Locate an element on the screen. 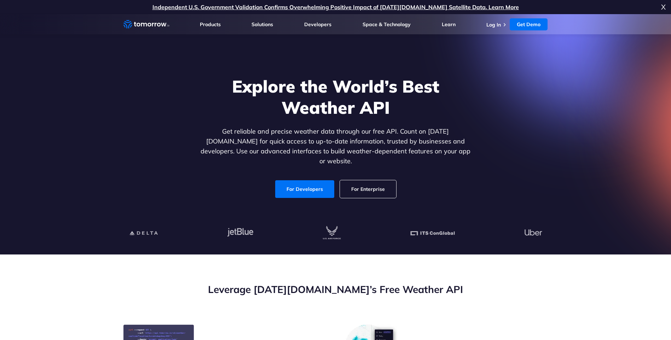  a: Solutions is located at coordinates (262, 24).